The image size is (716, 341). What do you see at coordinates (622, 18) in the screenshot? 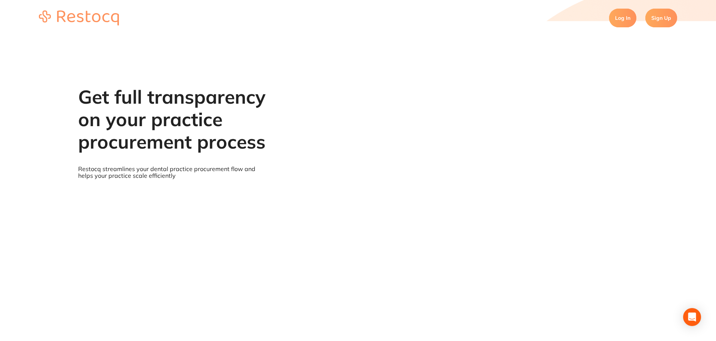
I see `a: Log In` at bounding box center [622, 18].